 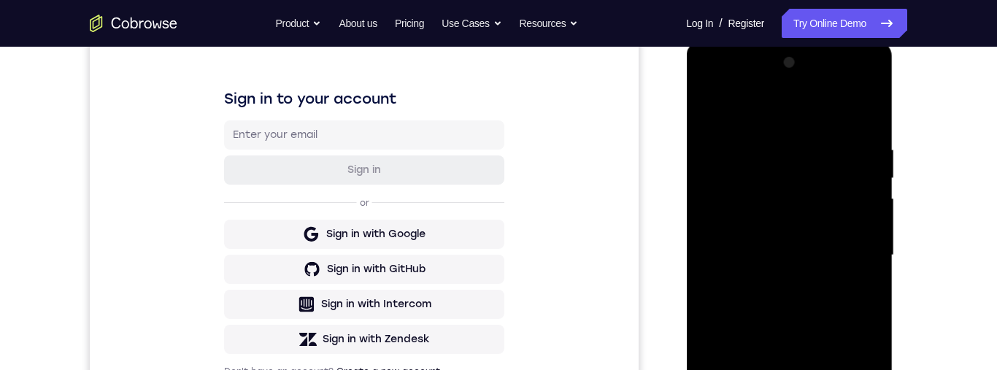 I want to click on button: Use Cases, so click(x=471, y=23).